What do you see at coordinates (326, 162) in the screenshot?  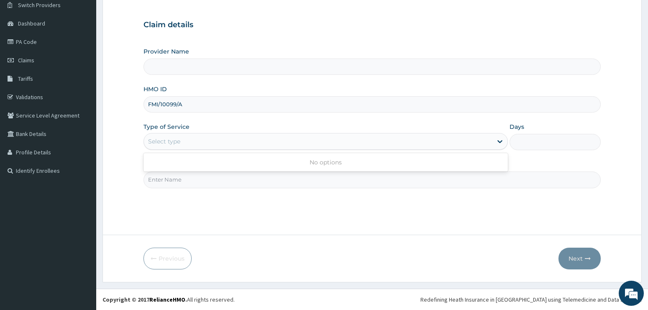 I see `div: No options` at bounding box center [326, 162].